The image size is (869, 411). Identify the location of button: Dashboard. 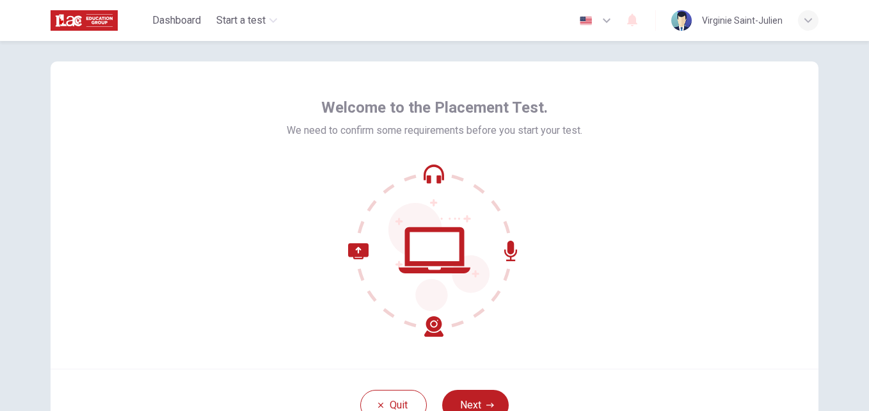
(177, 20).